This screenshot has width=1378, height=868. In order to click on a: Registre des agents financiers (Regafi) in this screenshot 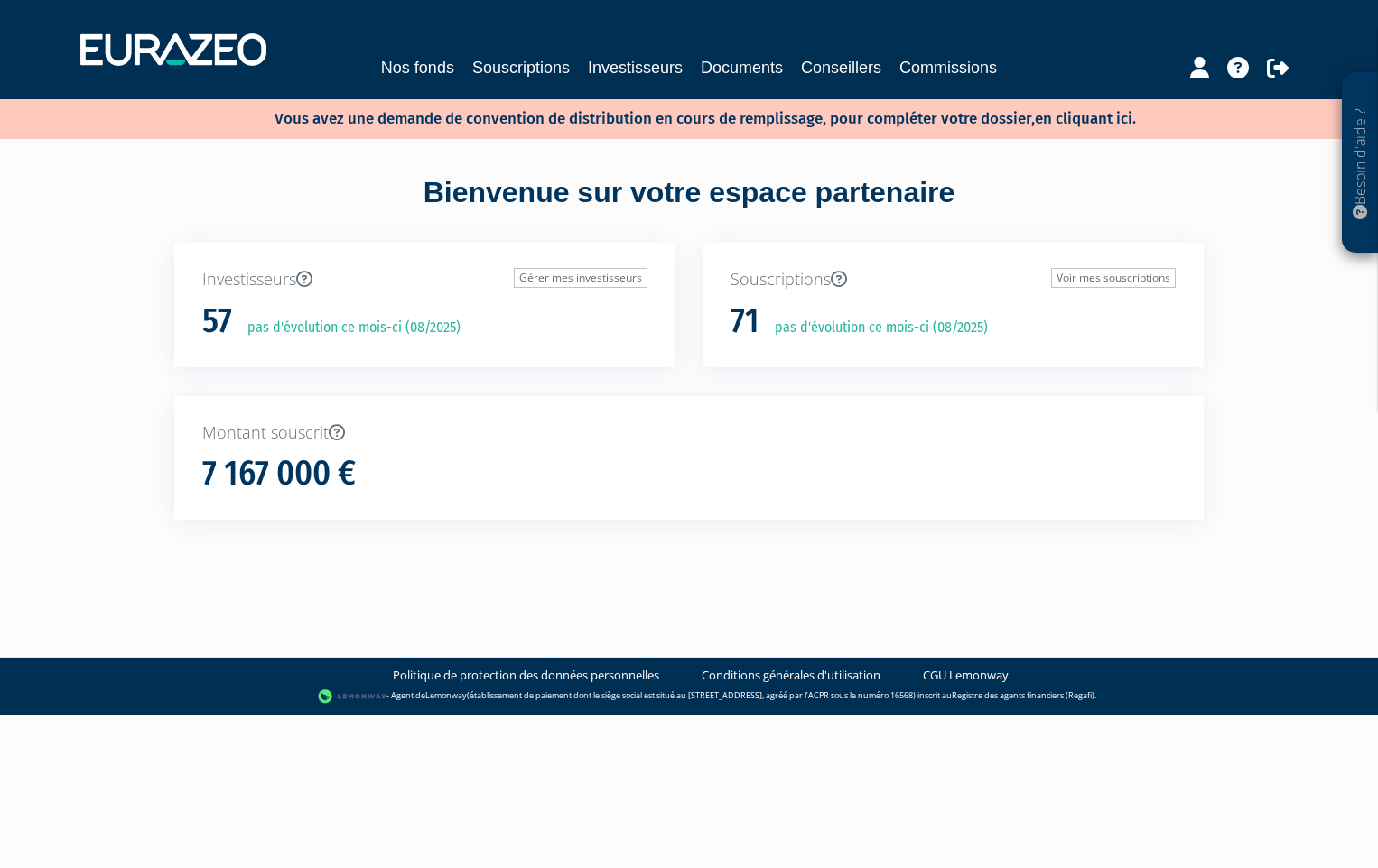, I will do `click(1023, 696)`.